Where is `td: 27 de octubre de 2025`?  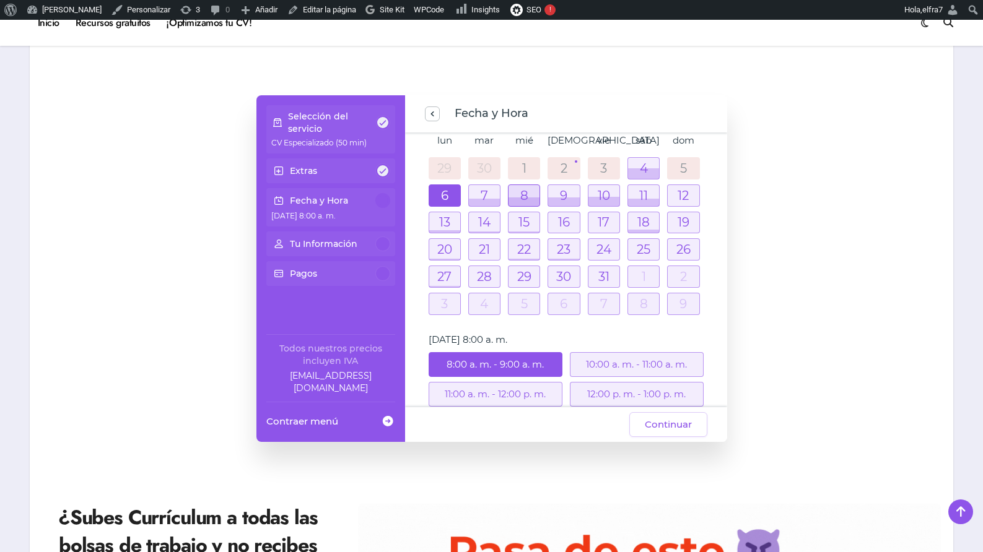
td: 27 de octubre de 2025 is located at coordinates (445, 277).